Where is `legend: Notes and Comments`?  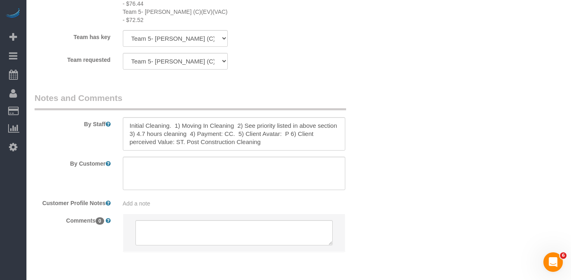 legend: Notes and Comments is located at coordinates (190, 101).